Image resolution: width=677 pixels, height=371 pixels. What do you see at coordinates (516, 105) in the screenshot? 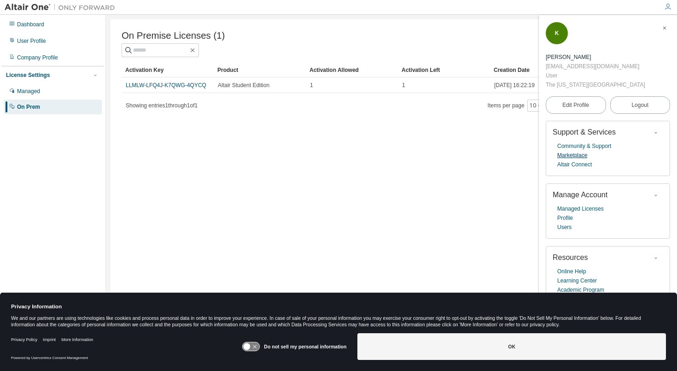
I see `span: Items per page` at bounding box center [516, 105].